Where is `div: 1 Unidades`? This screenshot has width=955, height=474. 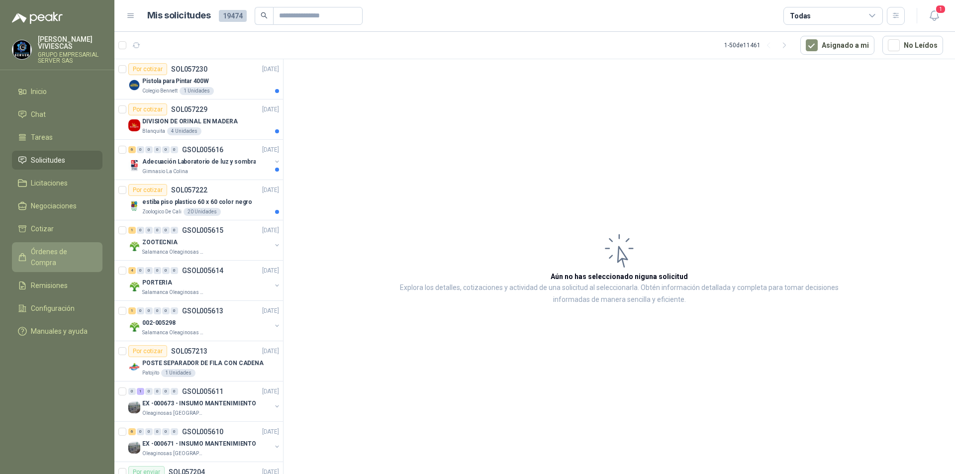 div: 1 Unidades is located at coordinates (196, 91).